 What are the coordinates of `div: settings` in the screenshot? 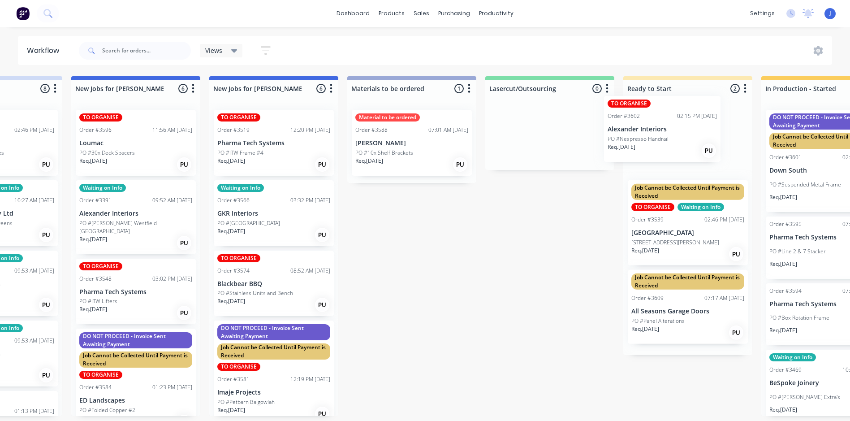 It's located at (763, 13).